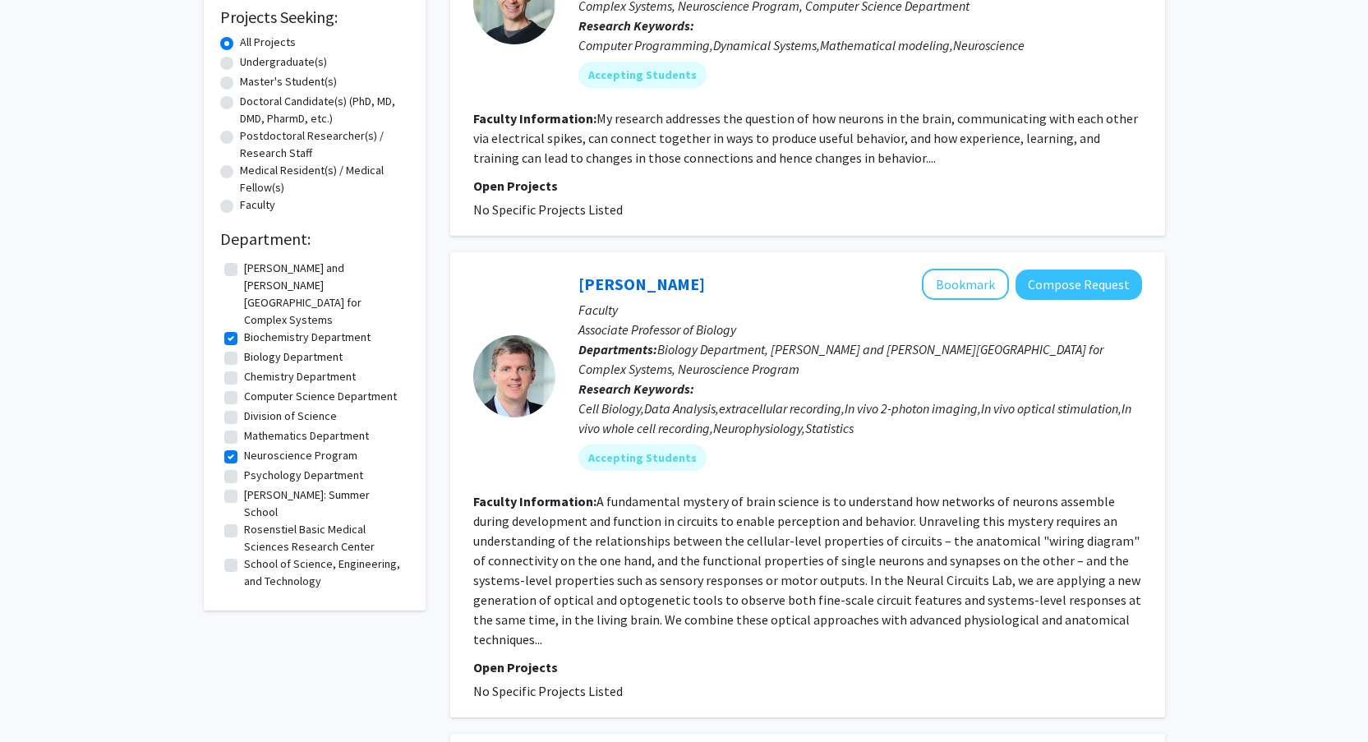  Describe the element at coordinates (618, 349) in the screenshot. I see `b: Departments:` at that location.